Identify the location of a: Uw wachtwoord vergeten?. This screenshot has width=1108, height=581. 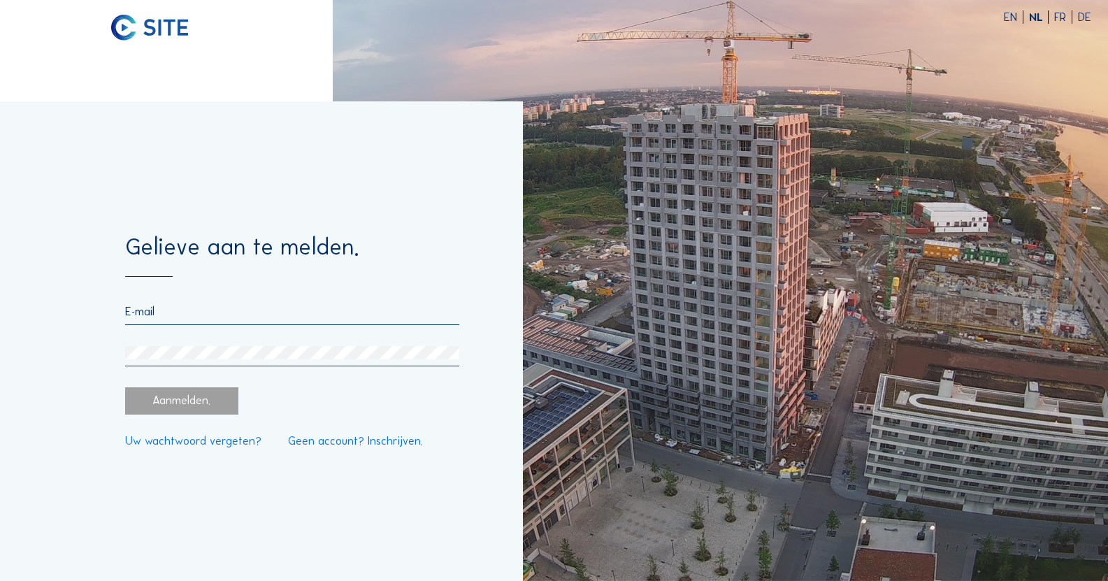
(193, 441).